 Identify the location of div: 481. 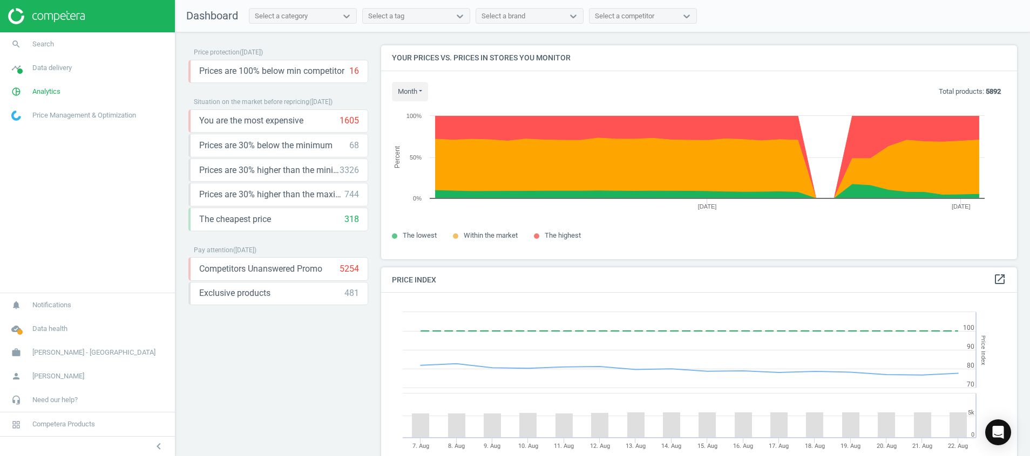
(351, 294).